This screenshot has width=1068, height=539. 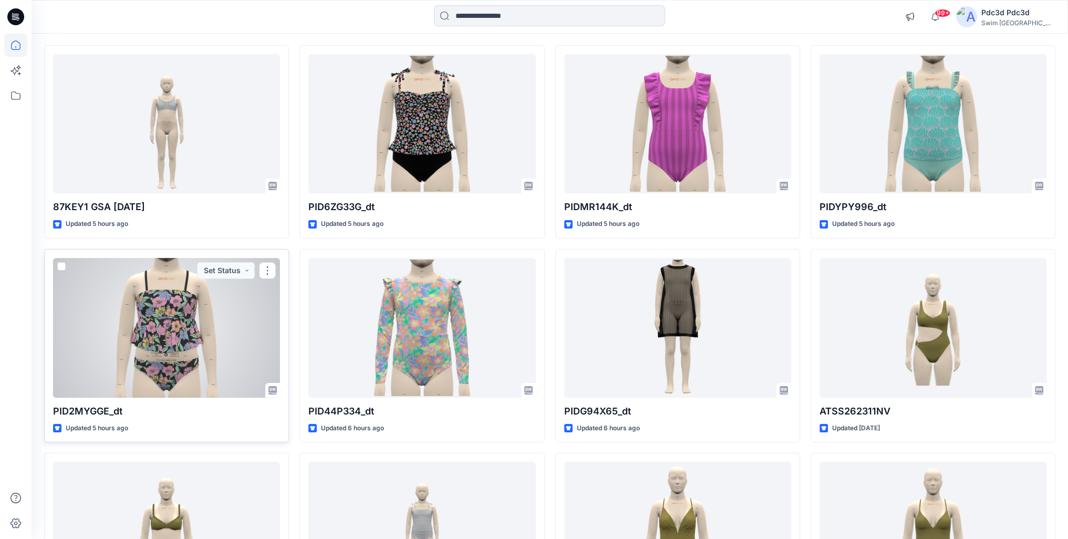 I want to click on a: PIDMR144K_dt, so click(x=678, y=124).